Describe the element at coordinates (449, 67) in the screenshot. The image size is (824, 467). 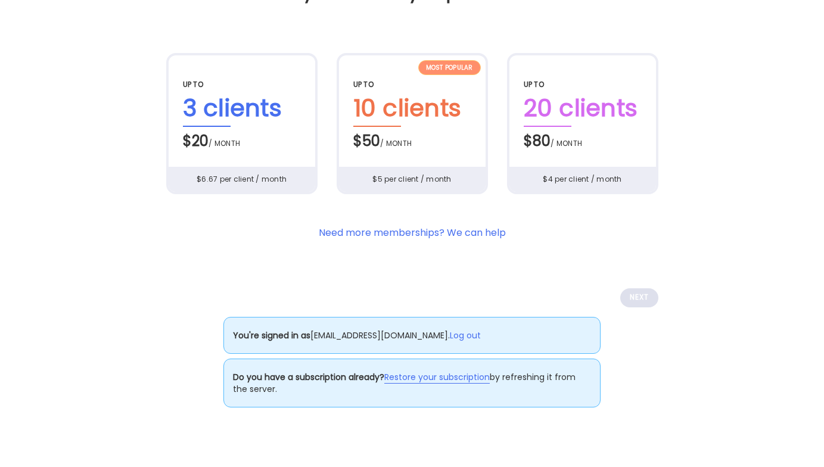
I see `div: Most popular` at that location.